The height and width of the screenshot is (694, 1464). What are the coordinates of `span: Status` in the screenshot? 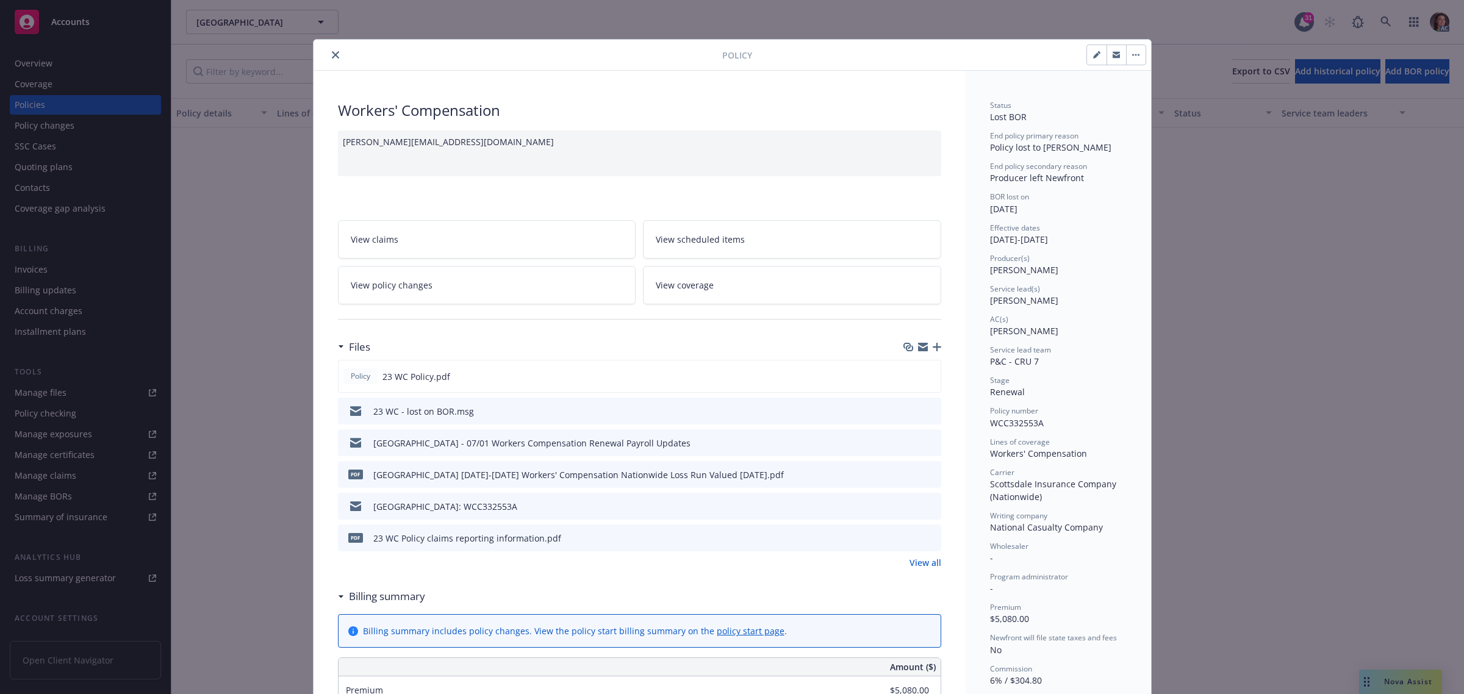 It's located at (1001, 105).